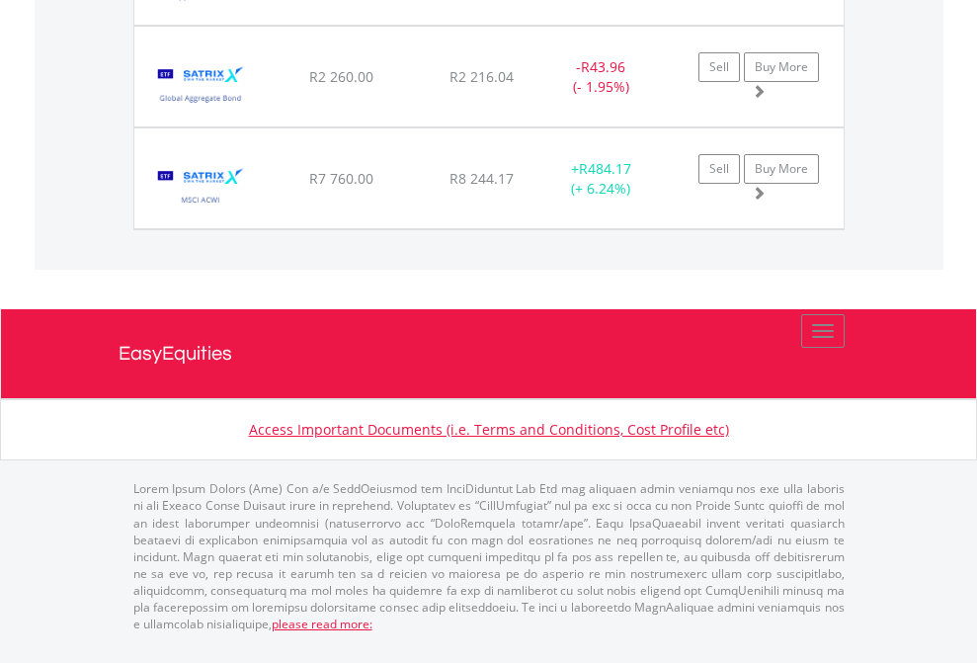 The width and height of the screenshot is (977, 663). What do you see at coordinates (322, 624) in the screenshot?
I see `a: please read more:` at bounding box center [322, 624].